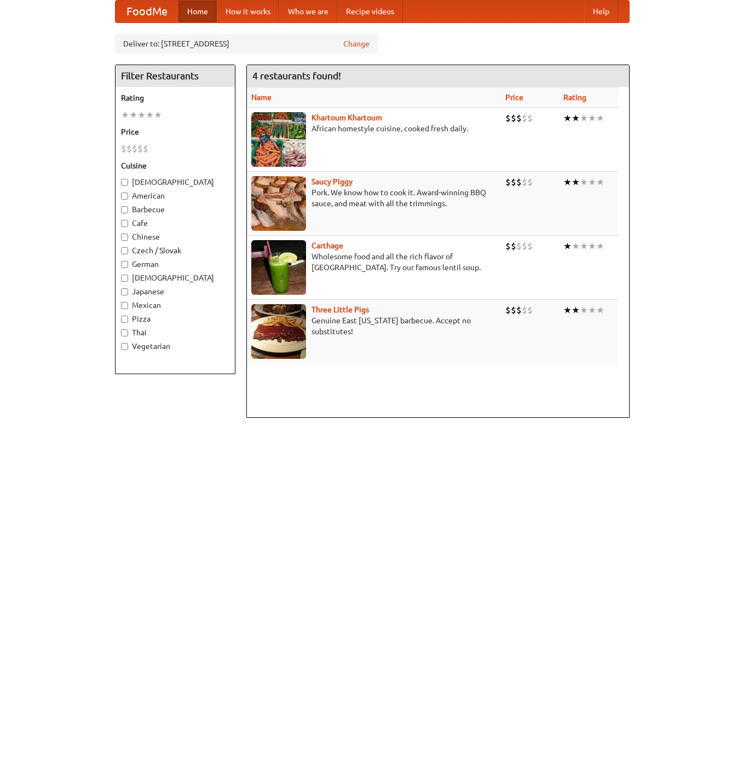 The image size is (744, 774). I want to click on label: Barbecue, so click(175, 210).